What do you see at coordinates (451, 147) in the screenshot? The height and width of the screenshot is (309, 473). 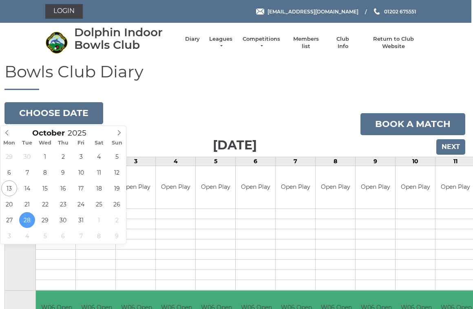 I see `input: Next` at bounding box center [451, 147].